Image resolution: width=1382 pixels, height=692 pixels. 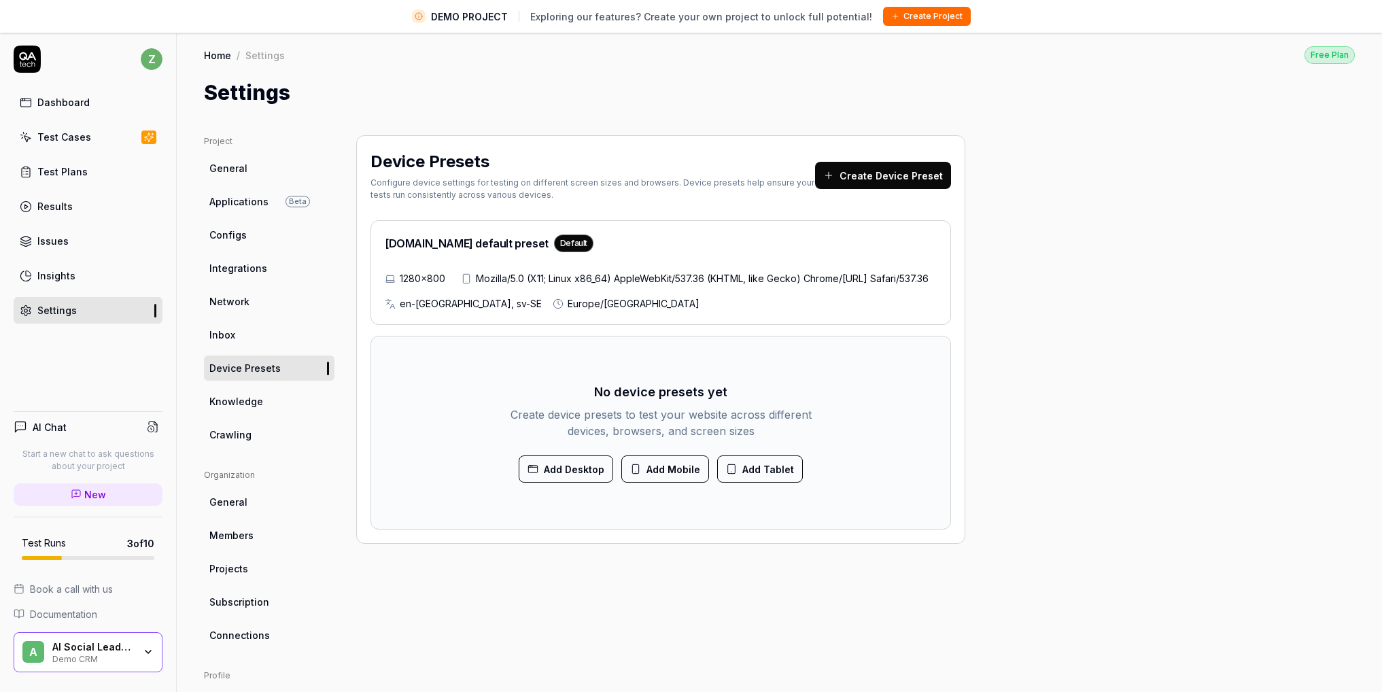 I want to click on div: Default, so click(x=574, y=243).